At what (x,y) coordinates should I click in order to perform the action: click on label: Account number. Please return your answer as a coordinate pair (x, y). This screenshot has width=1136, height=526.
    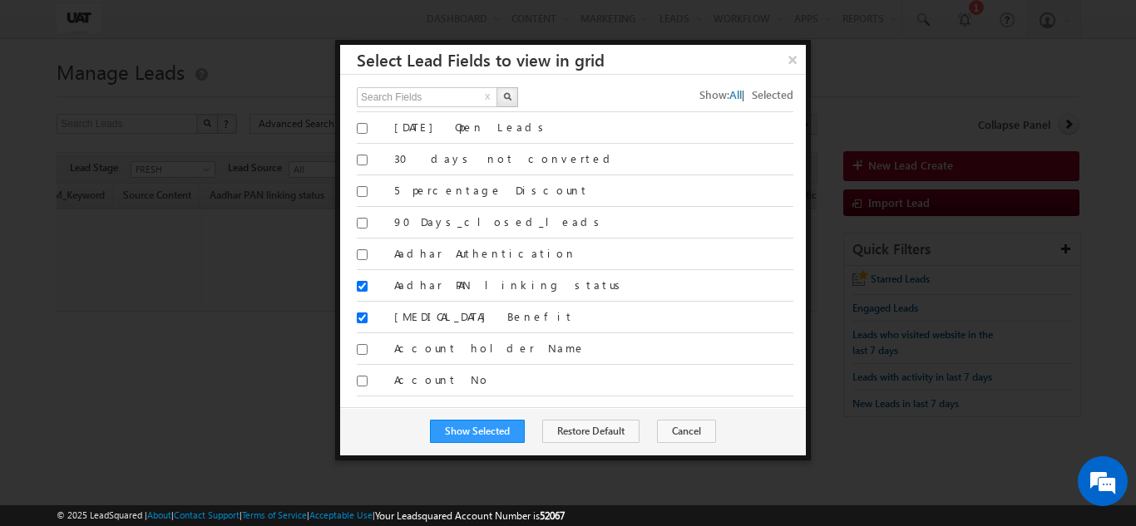
    Looking at the image, I should click on (594, 412).